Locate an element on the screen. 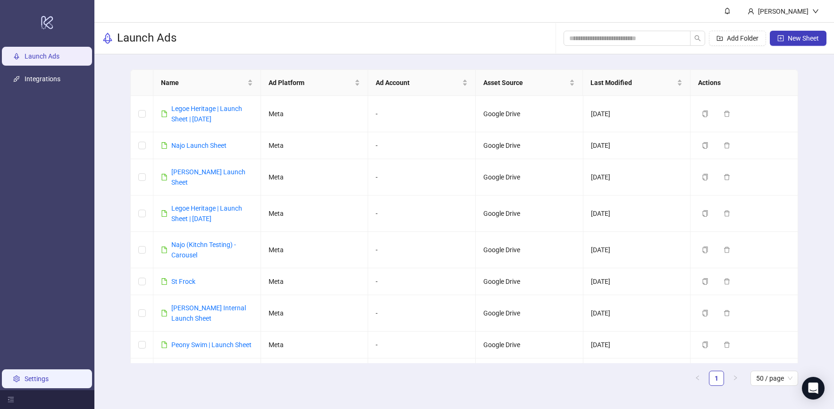 The width and height of the screenshot is (834, 409). a: St Frock is located at coordinates (183, 281).